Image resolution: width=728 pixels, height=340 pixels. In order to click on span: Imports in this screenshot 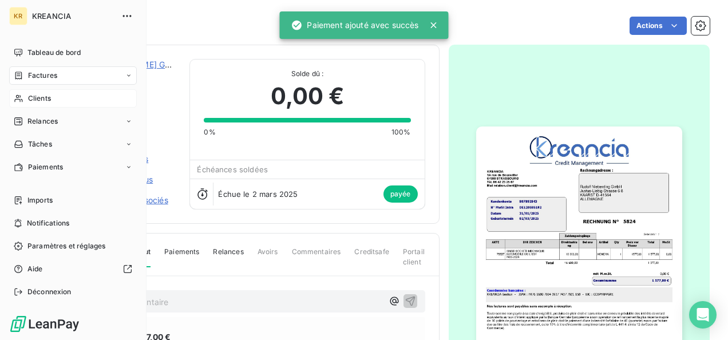, I will do `click(40, 200)`.